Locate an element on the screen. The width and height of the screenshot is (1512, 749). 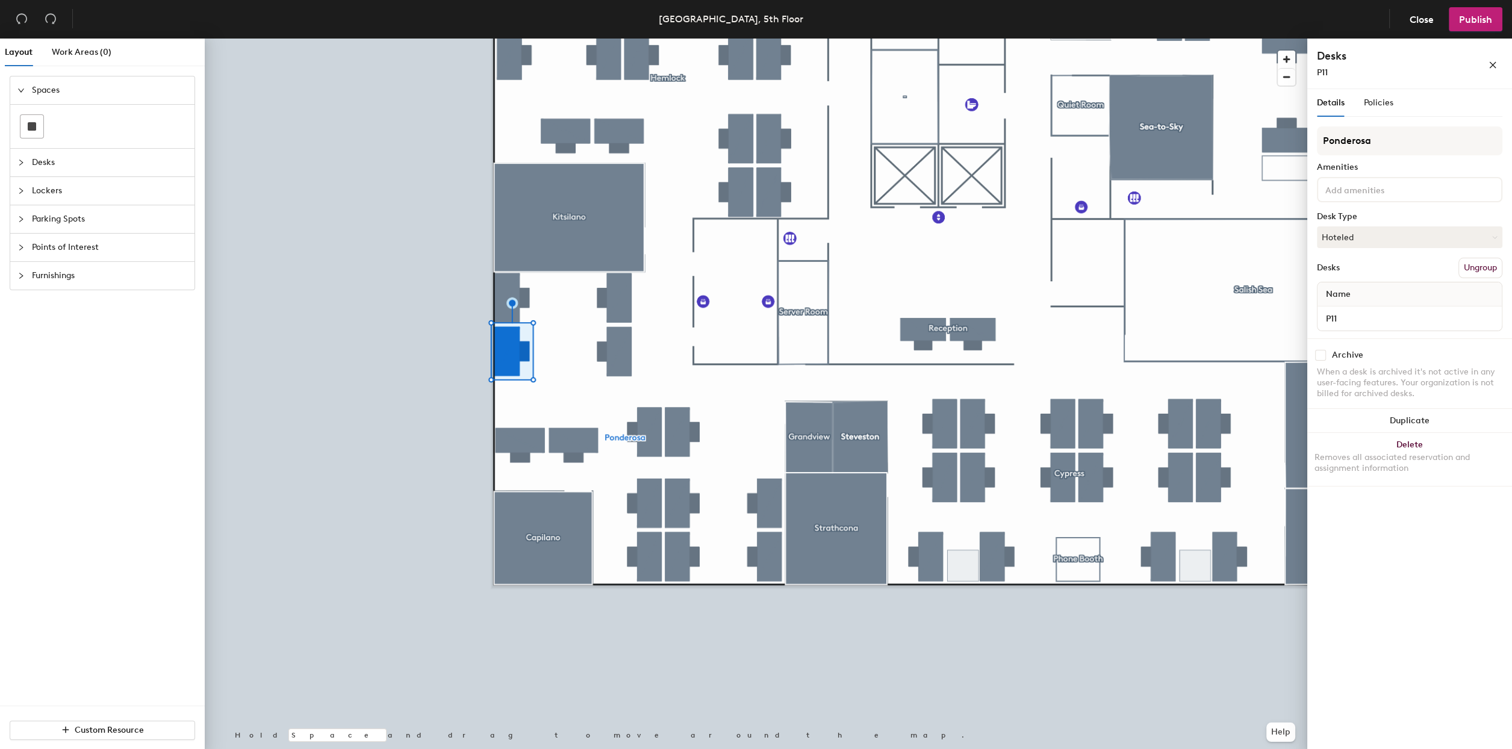
span: Work Areas (0) is located at coordinates (81, 52).